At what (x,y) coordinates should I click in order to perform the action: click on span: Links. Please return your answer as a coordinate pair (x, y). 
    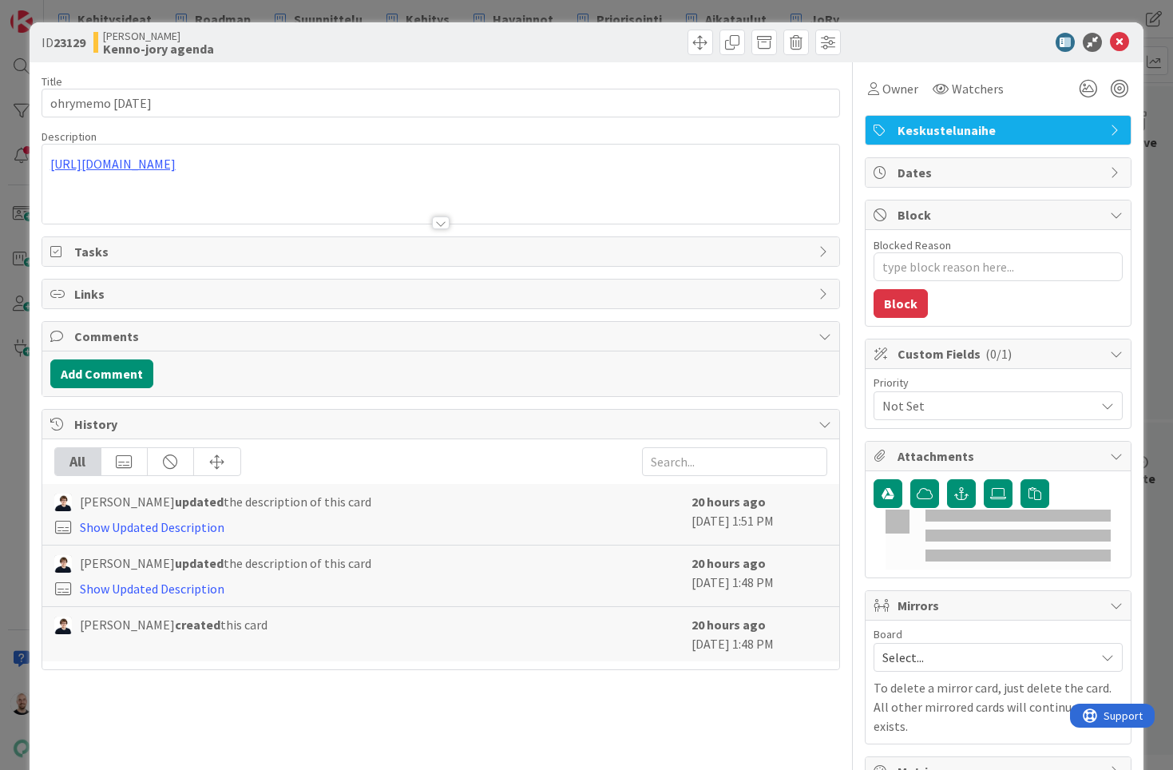
    Looking at the image, I should click on (442, 294).